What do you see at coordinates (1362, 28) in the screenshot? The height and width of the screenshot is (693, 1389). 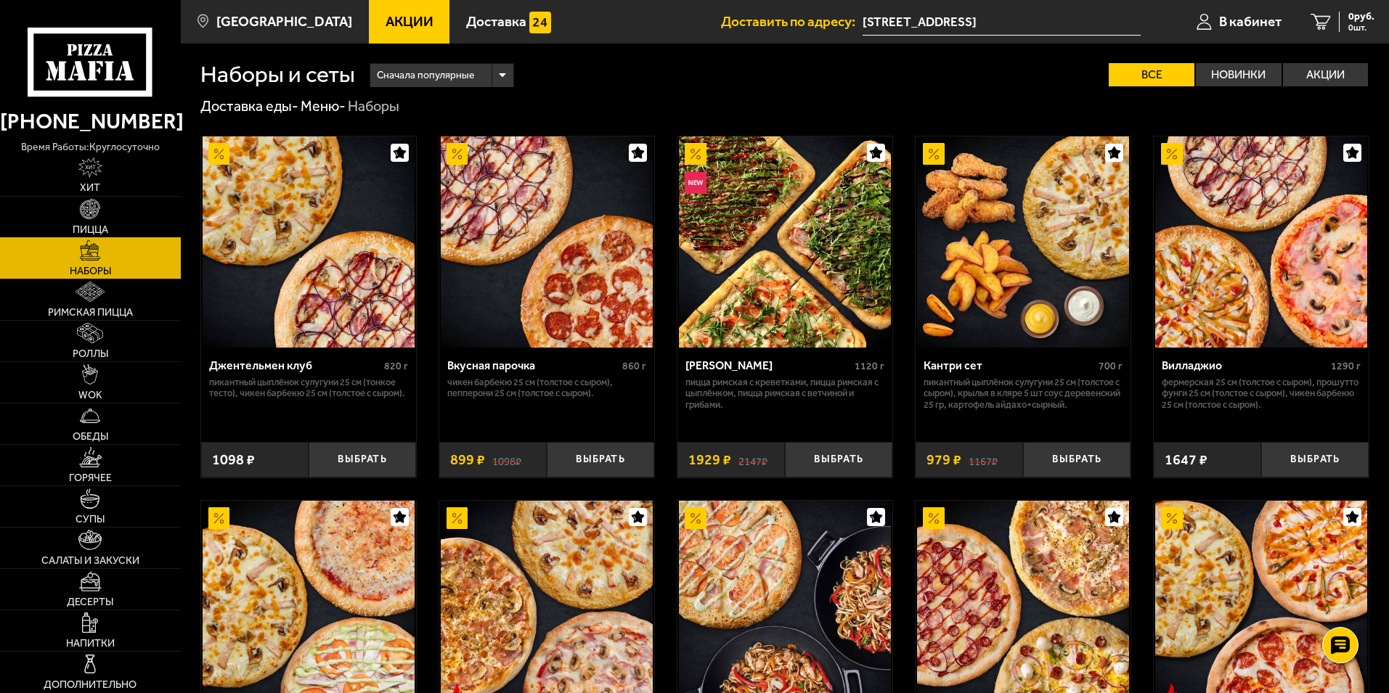 I see `span: 0 шт.` at bounding box center [1362, 28].